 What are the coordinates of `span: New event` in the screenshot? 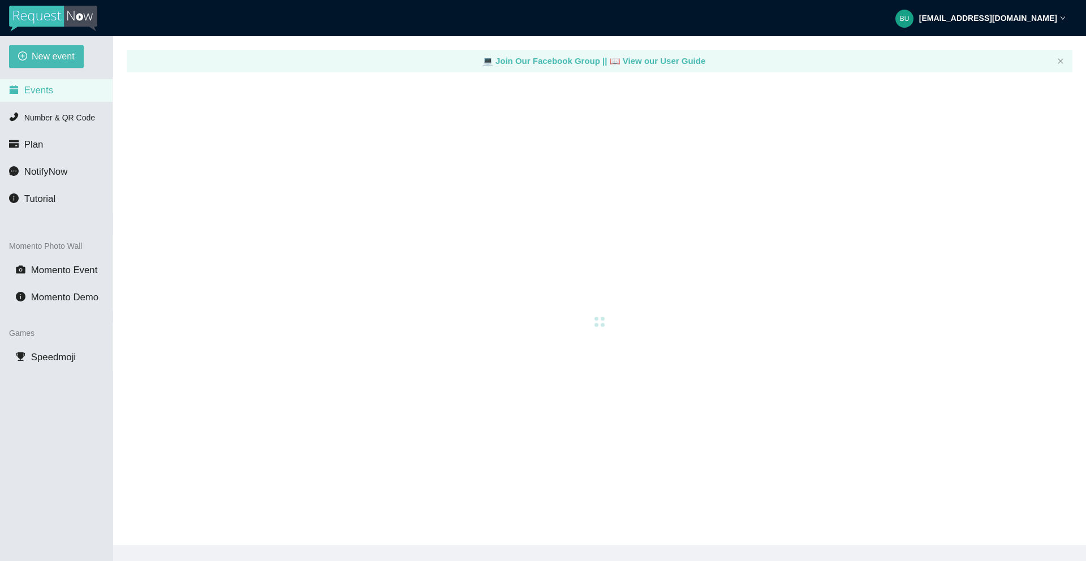 It's located at (53, 56).